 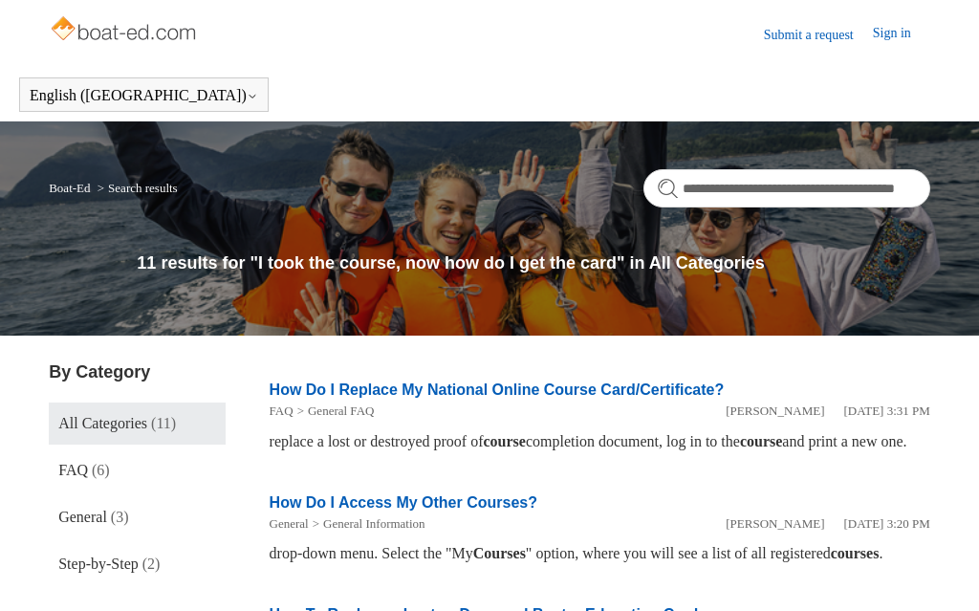 I want to click on a: How Do I Replace My National Online Course Card/Certificate?, so click(x=497, y=389).